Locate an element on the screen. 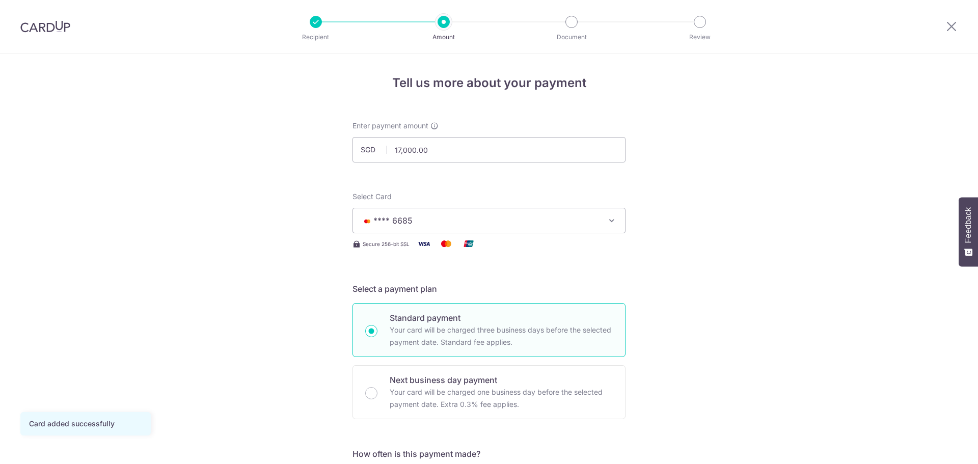 This screenshot has height=464, width=978. p: Review is located at coordinates (700, 37).